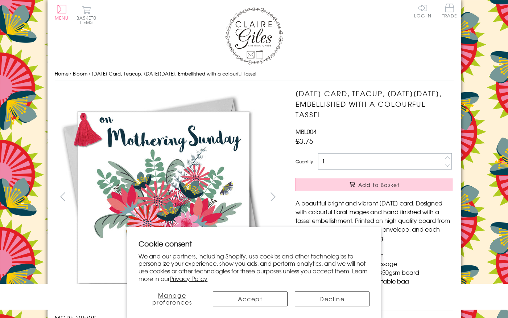 Image resolution: width=508 pixels, height=318 pixels. What do you see at coordinates (273, 196) in the screenshot?
I see `button: next` at bounding box center [273, 196].